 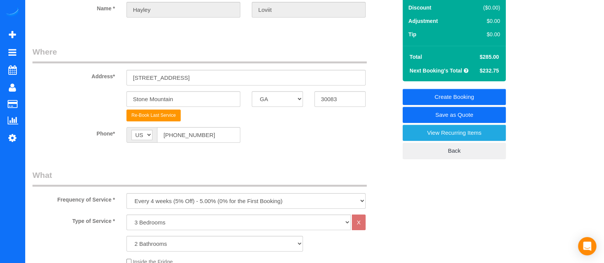 I want to click on strong: Total, so click(x=416, y=57).